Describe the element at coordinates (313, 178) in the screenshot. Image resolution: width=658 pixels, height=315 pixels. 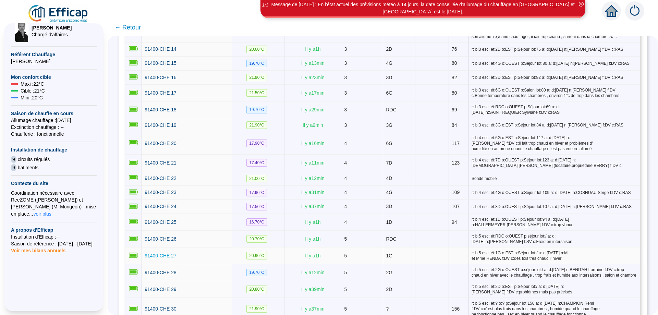
I see `span: Il y a 12 min` at that location.